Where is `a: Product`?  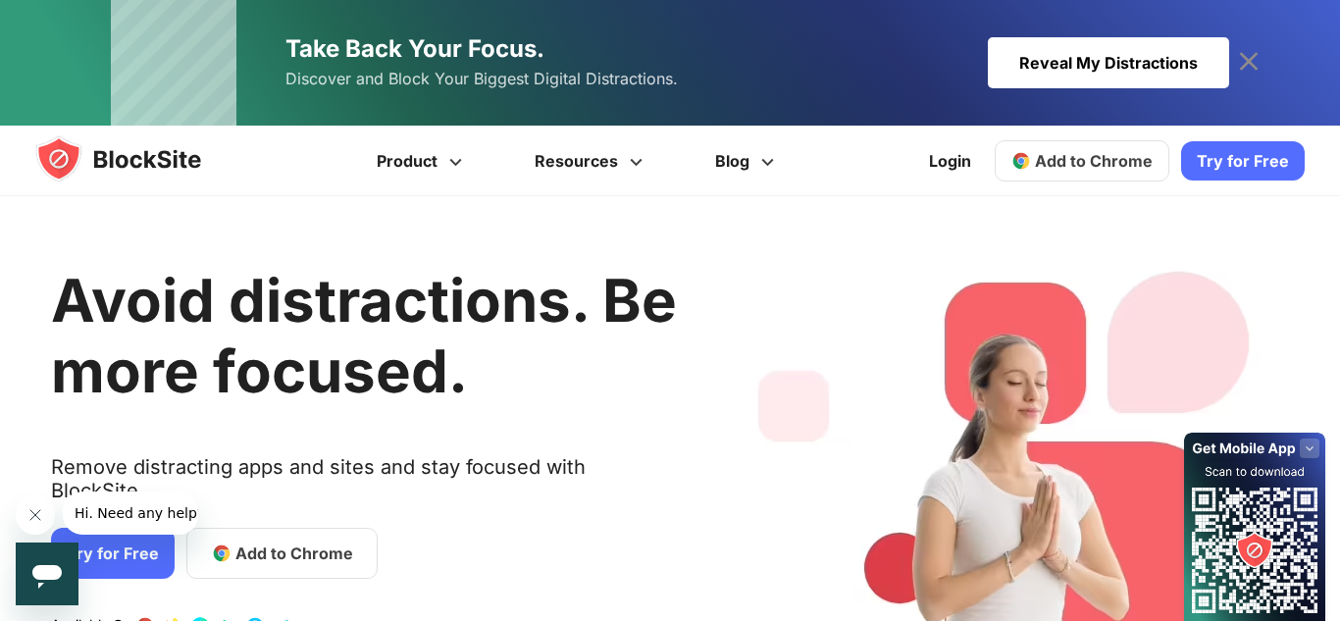 a: Product is located at coordinates (422, 161).